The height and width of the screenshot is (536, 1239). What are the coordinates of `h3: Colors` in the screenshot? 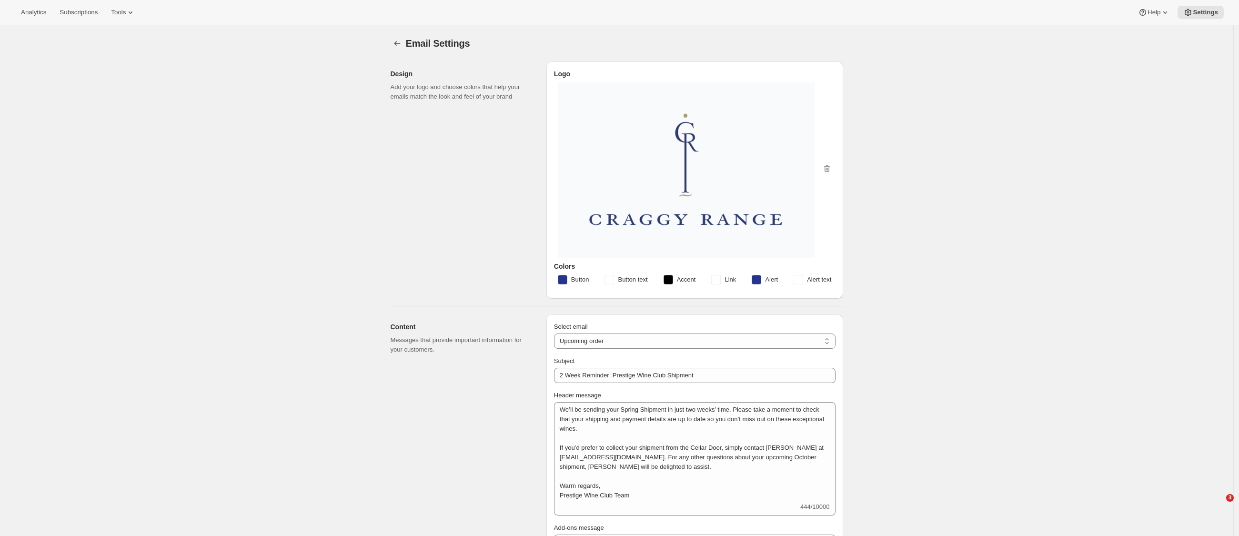 It's located at (695, 266).